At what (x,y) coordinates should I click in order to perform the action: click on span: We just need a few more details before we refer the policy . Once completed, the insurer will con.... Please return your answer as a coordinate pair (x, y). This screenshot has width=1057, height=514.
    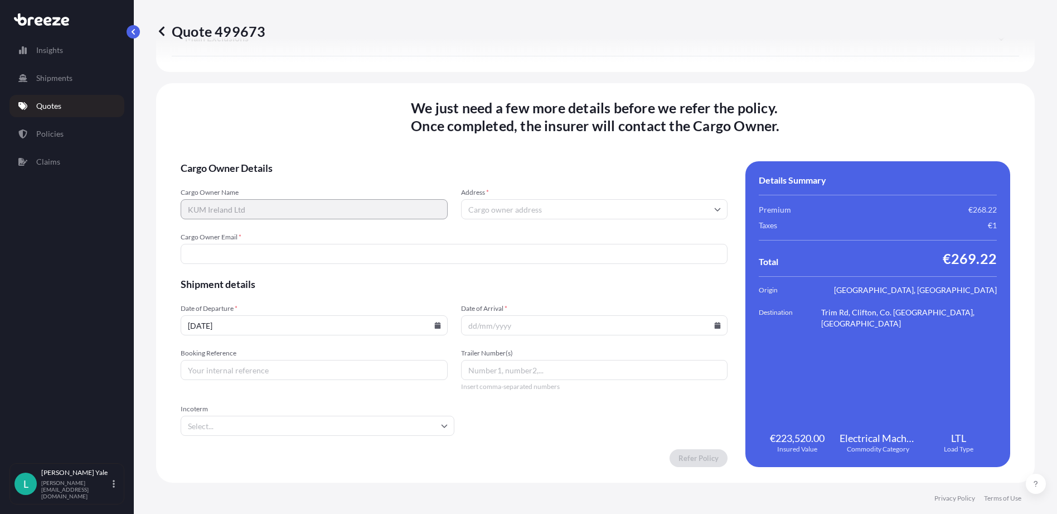
    Looking at the image, I should click on (595, 117).